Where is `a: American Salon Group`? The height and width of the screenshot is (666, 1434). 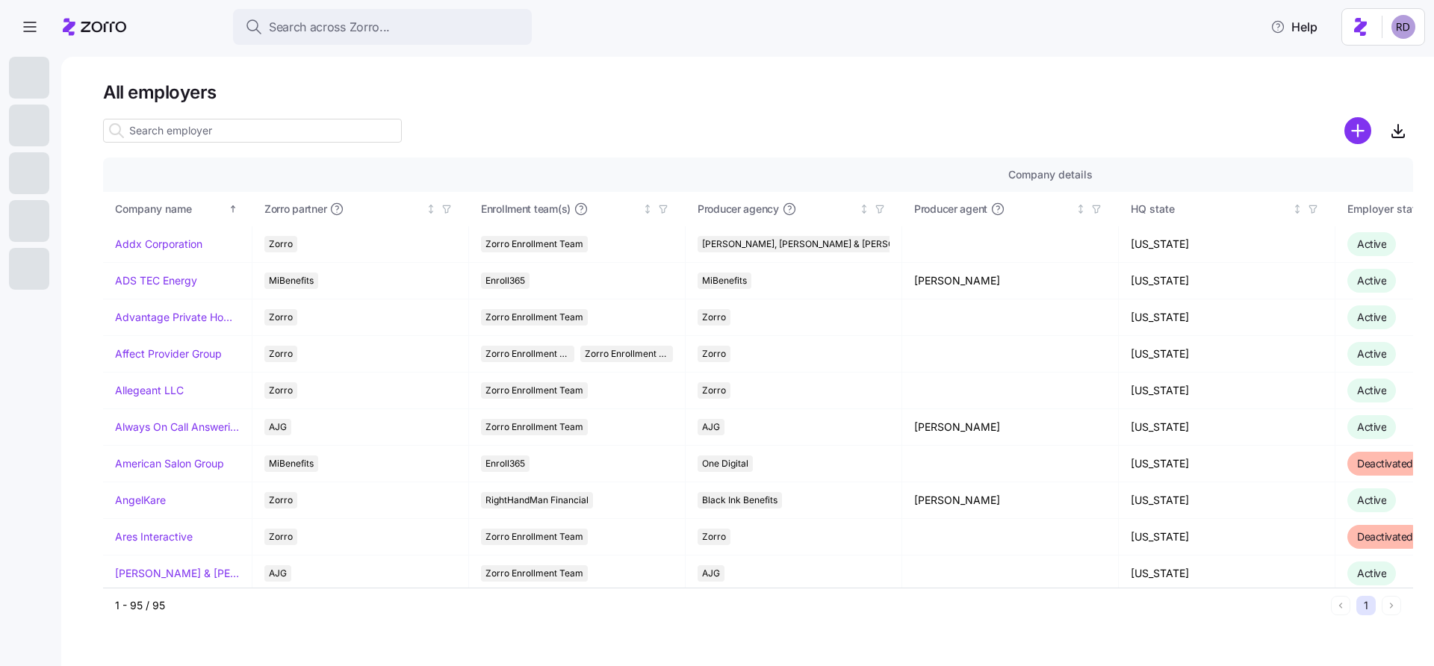
a: American Salon Group is located at coordinates (170, 464).